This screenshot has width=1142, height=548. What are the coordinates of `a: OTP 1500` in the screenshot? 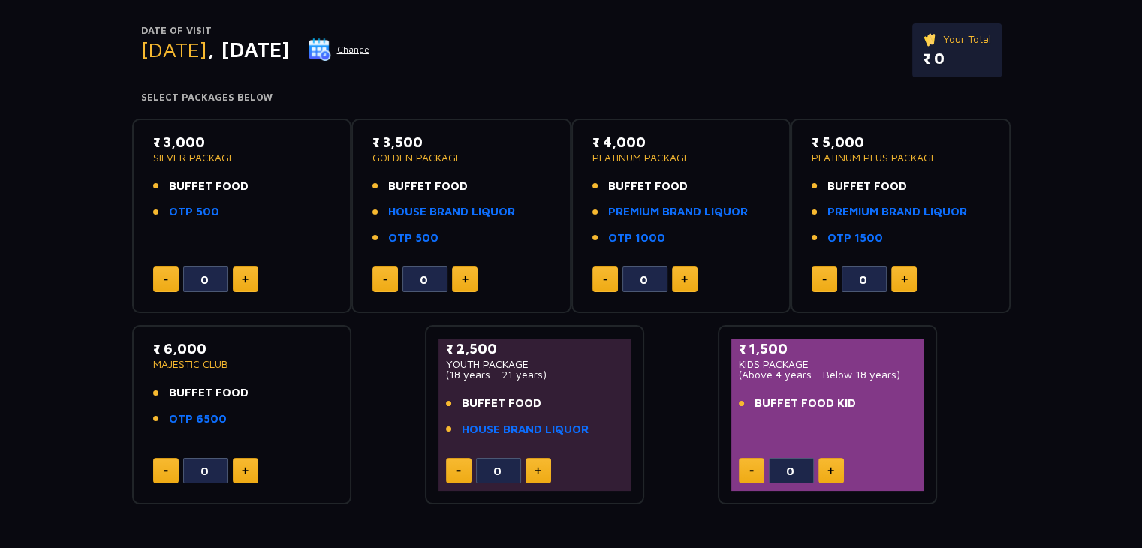 It's located at (855, 238).